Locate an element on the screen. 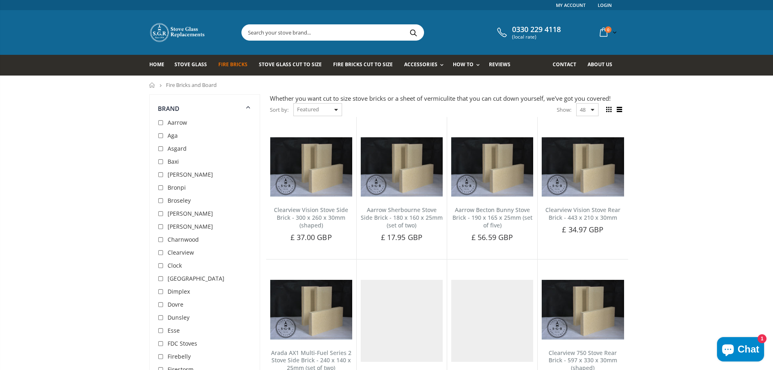 This screenshot has height=370, width=773. div: Whether you want cut to size stove bricks or a sheet of vermiculite that you can cut down yoursel... is located at coordinates (447, 98).